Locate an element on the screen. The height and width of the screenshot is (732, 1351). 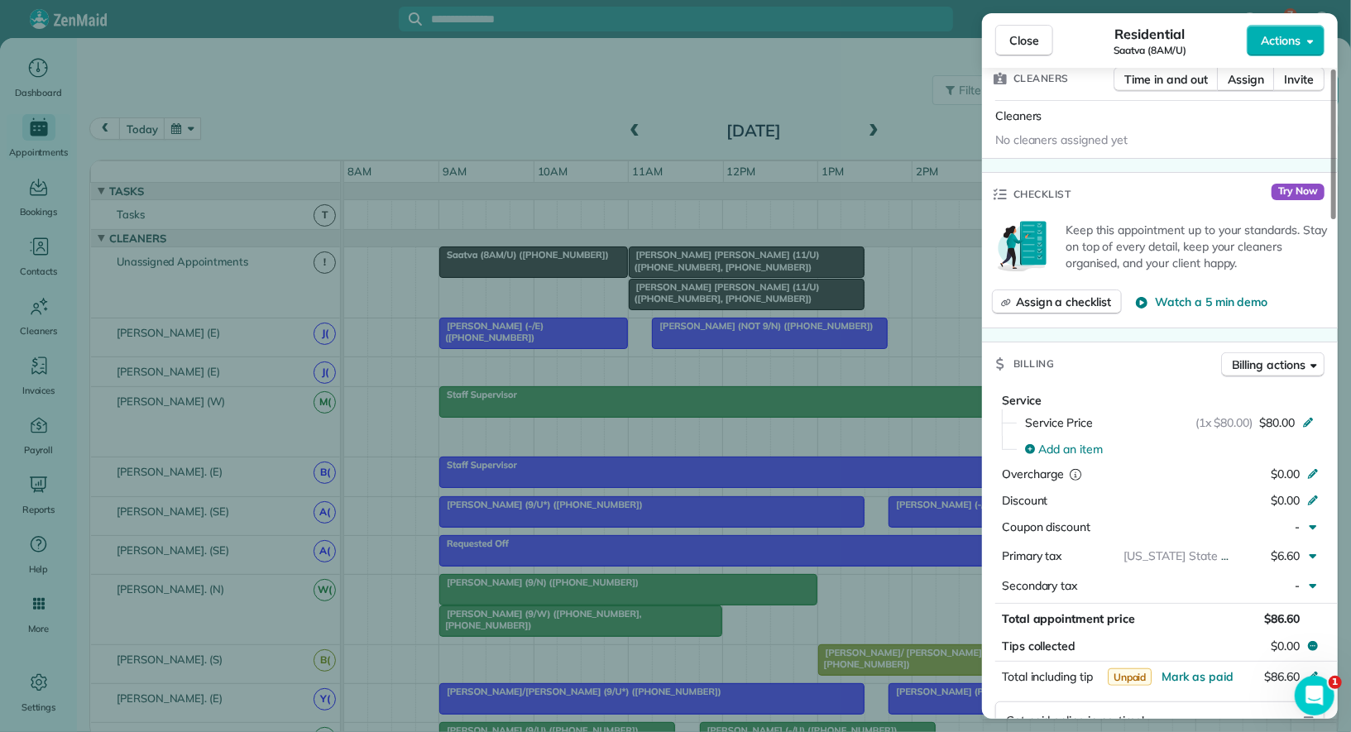
span: Assign a checklist is located at coordinates (1063, 302).